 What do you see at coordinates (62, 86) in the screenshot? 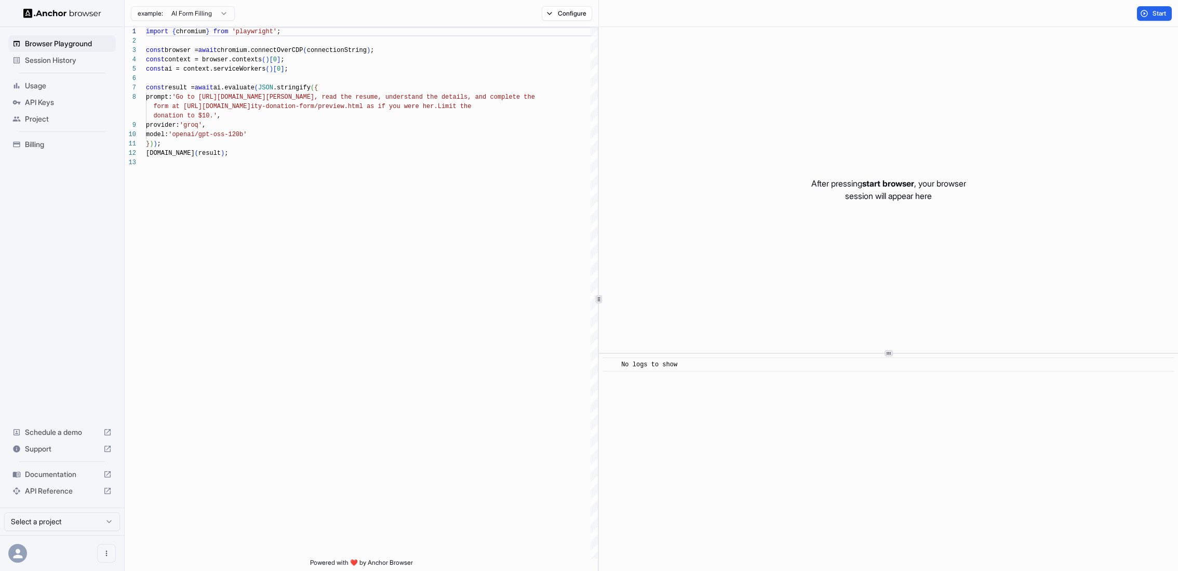
I see `div: Usage` at bounding box center [62, 86].